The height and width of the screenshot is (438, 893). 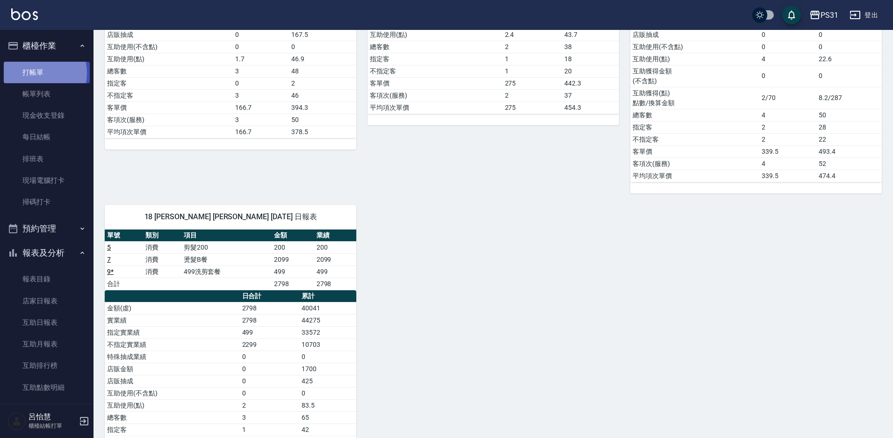 What do you see at coordinates (849, 176) in the screenshot?
I see `td: 474.4` at bounding box center [849, 176].